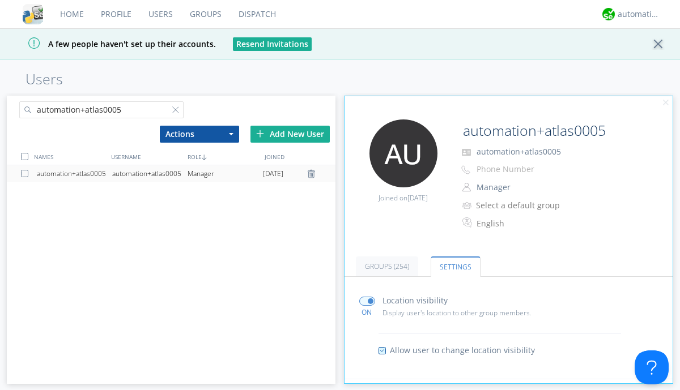  Describe the element at coordinates (403, 154) in the screenshot. I see `img: 373638.png` at that location.